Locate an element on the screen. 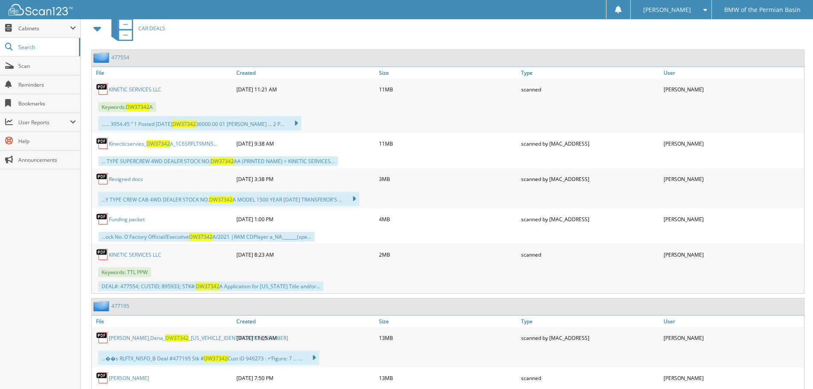 The image size is (813, 389). span: Cabinets is located at coordinates (44, 28).